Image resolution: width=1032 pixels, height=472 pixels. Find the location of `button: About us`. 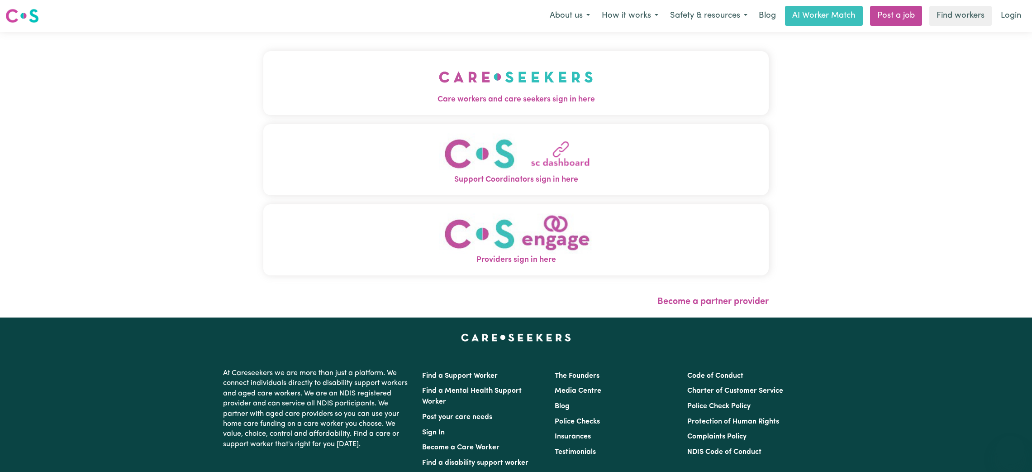

button: About us is located at coordinates (570, 16).